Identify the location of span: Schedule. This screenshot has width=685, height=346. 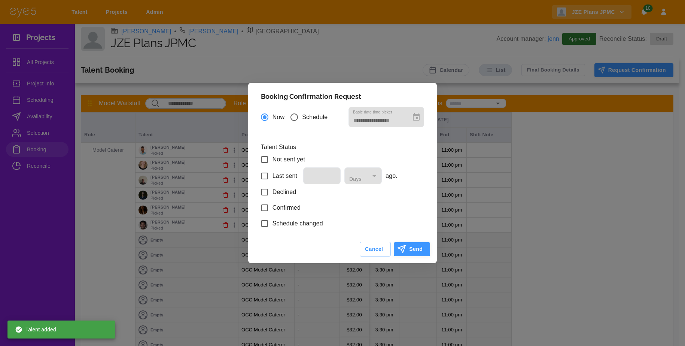
(315, 117).